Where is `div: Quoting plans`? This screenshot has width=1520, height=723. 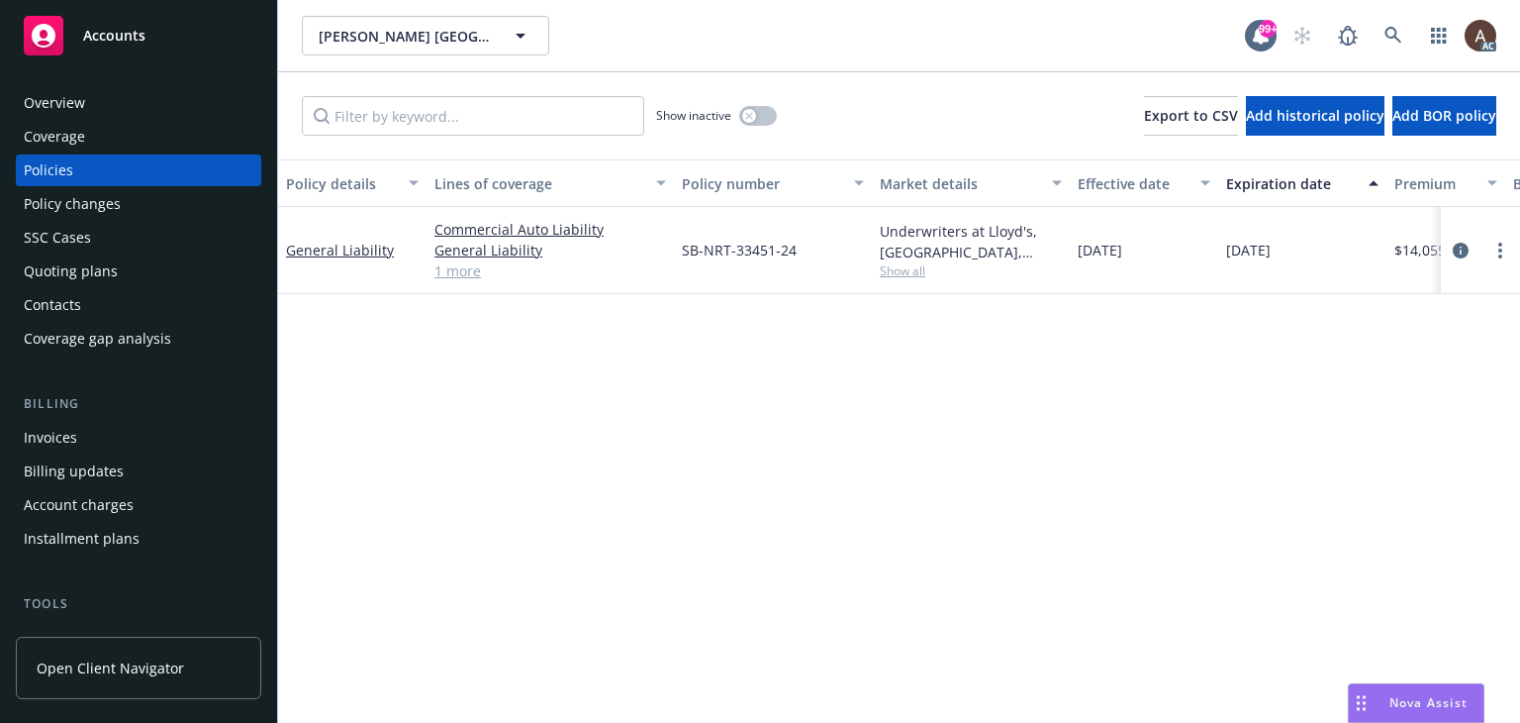 div: Quoting plans is located at coordinates (70, 271).